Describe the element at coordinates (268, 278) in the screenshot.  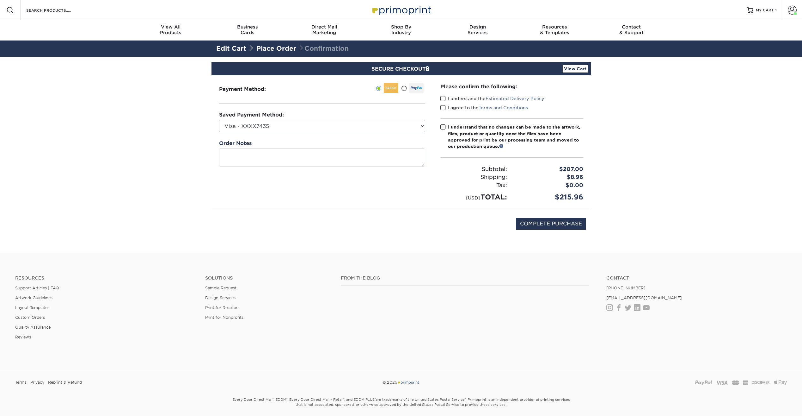
I see `h4: Solutions` at that location.